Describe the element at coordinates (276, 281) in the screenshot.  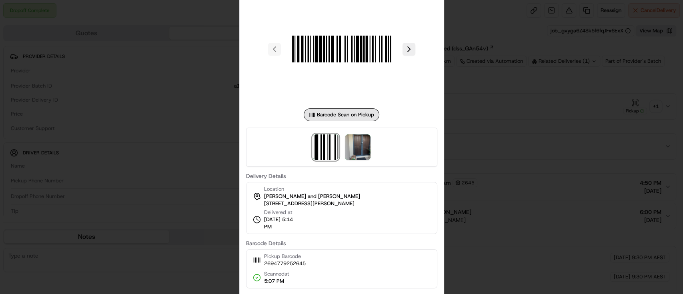
I see `span: 5:07 PM` at that location.